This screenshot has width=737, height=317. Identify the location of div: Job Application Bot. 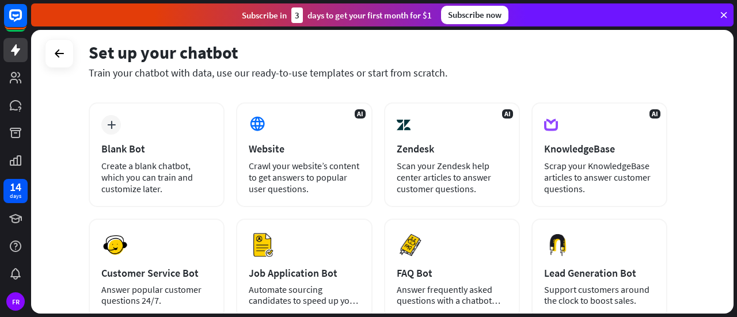
(304, 273).